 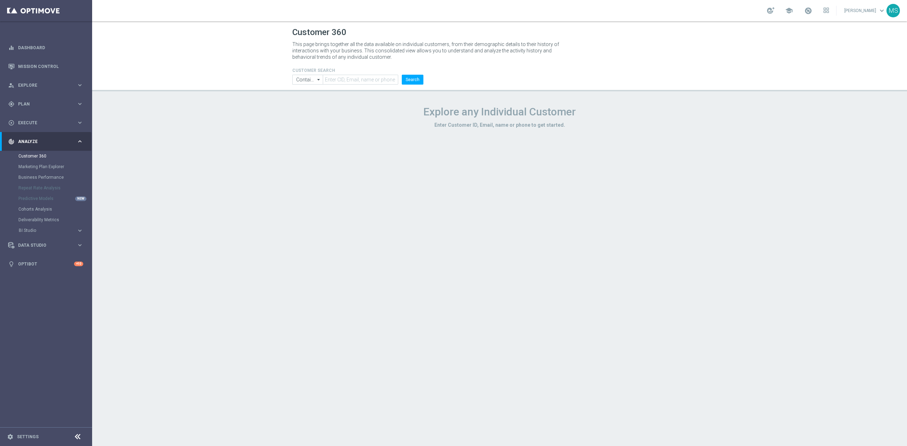 I want to click on button: play_circle_outline Execute keyboard_arrow_right, so click(x=46, y=123).